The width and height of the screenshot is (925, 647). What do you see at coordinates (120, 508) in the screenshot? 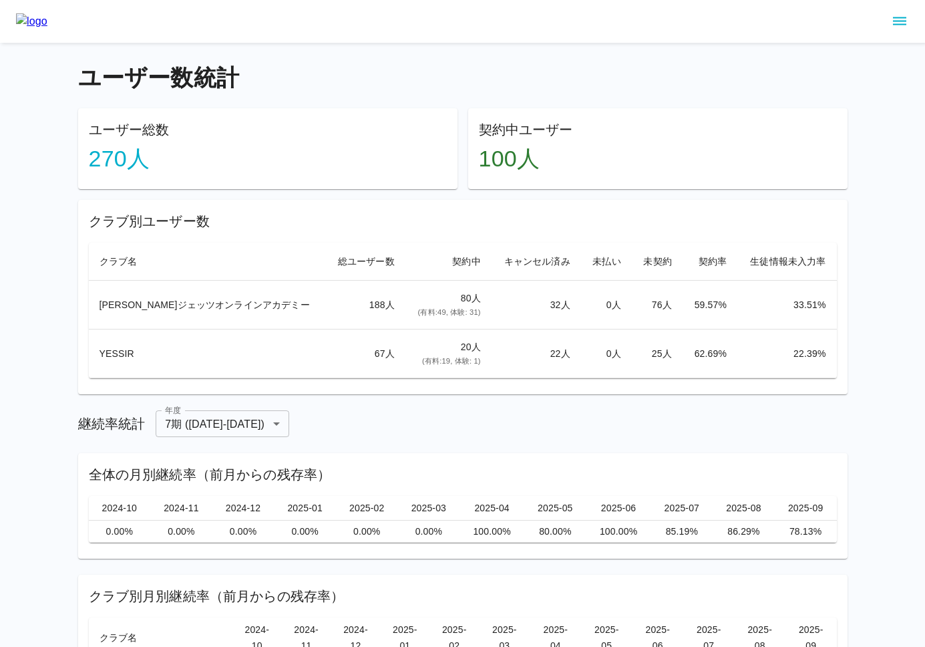
I see `th: 2024-10` at bounding box center [120, 508].